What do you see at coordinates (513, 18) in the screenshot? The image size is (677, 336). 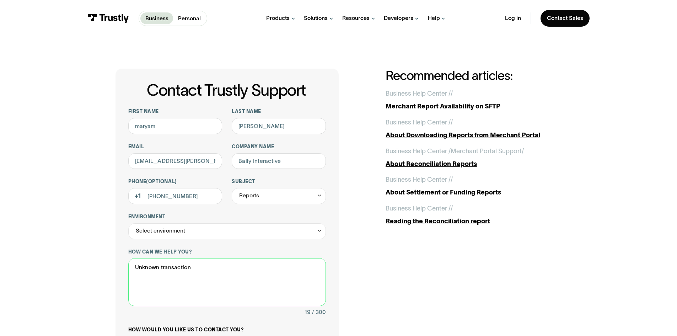 I see `a: Log in` at bounding box center [513, 18].